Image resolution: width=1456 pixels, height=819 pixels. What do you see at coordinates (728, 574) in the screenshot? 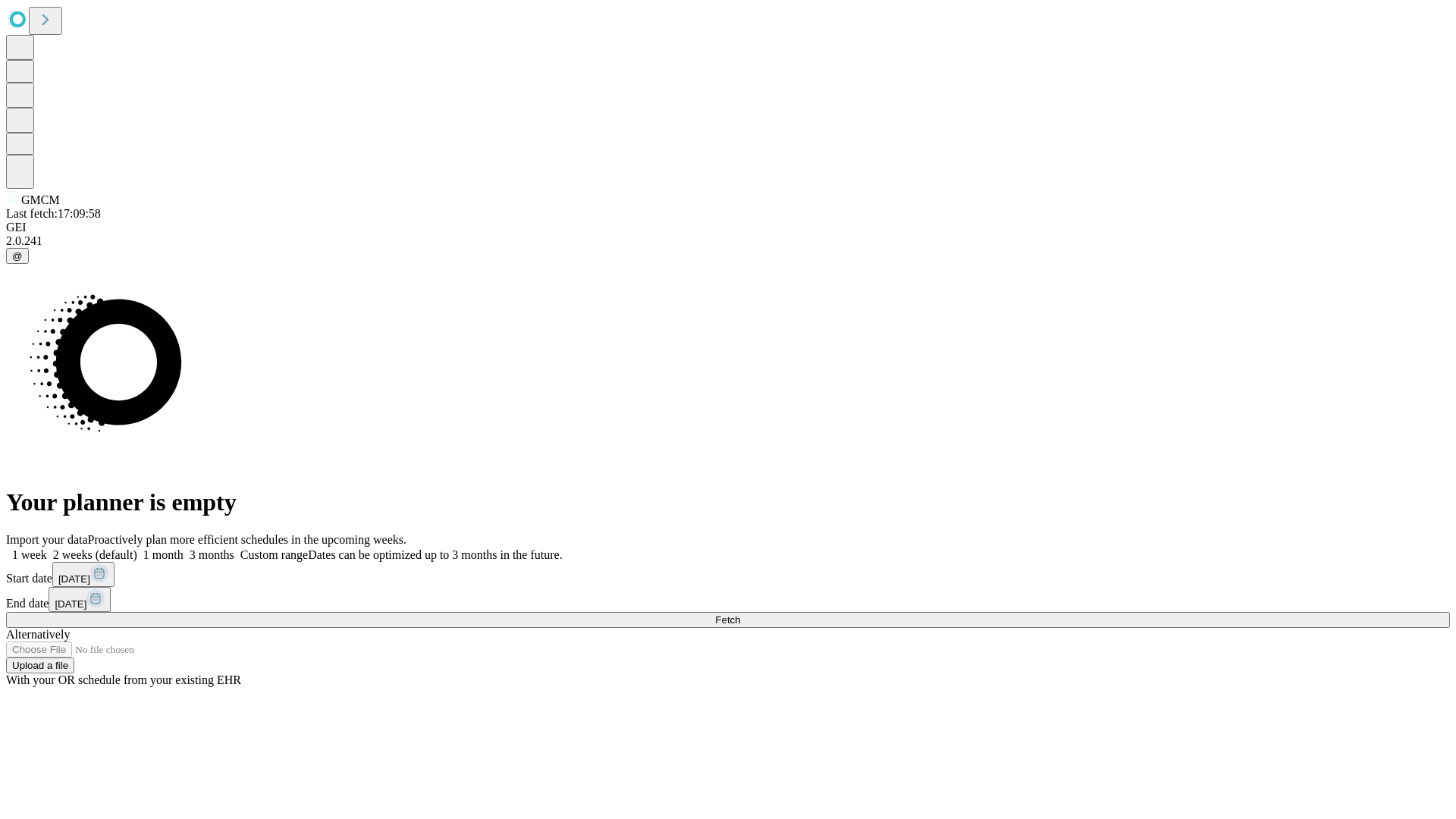
I see `div: Start date` at bounding box center [728, 574].